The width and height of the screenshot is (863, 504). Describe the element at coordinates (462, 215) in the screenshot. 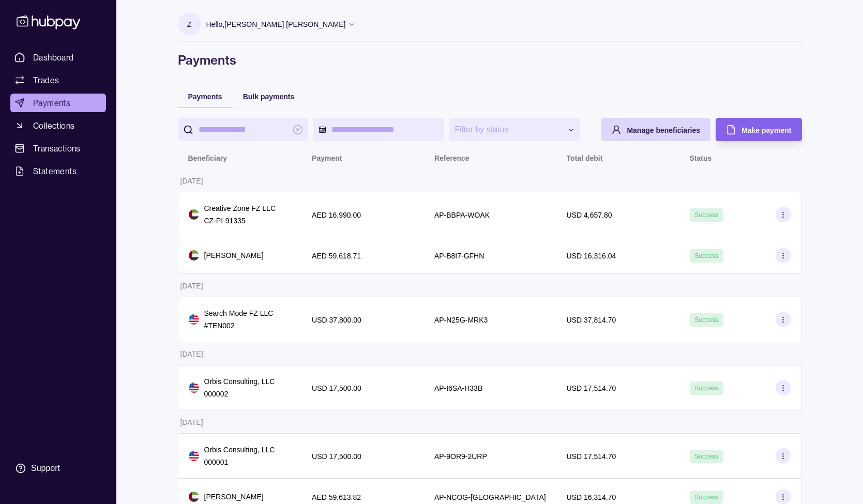

I see `p: AP-BBPA-WOAK` at that location.